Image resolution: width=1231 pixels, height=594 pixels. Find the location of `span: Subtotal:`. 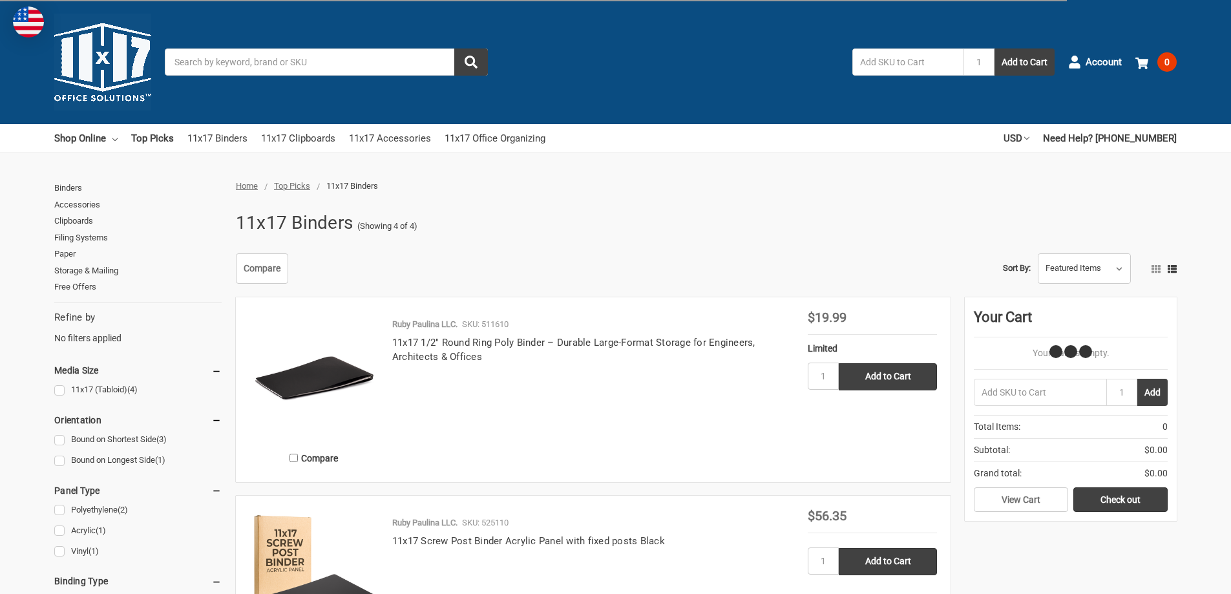

span: Subtotal: is located at coordinates (992, 450).